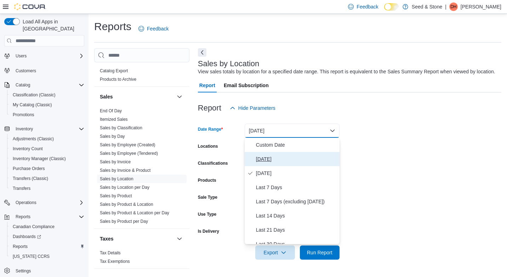  What do you see at coordinates (453, 7) in the screenshot?
I see `span: DH` at bounding box center [453, 7].